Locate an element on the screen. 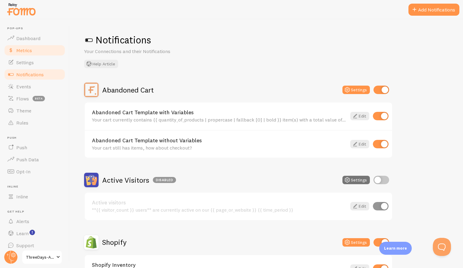 The height and width of the screenshot is (268, 463). span: Theme is located at coordinates (24, 111).